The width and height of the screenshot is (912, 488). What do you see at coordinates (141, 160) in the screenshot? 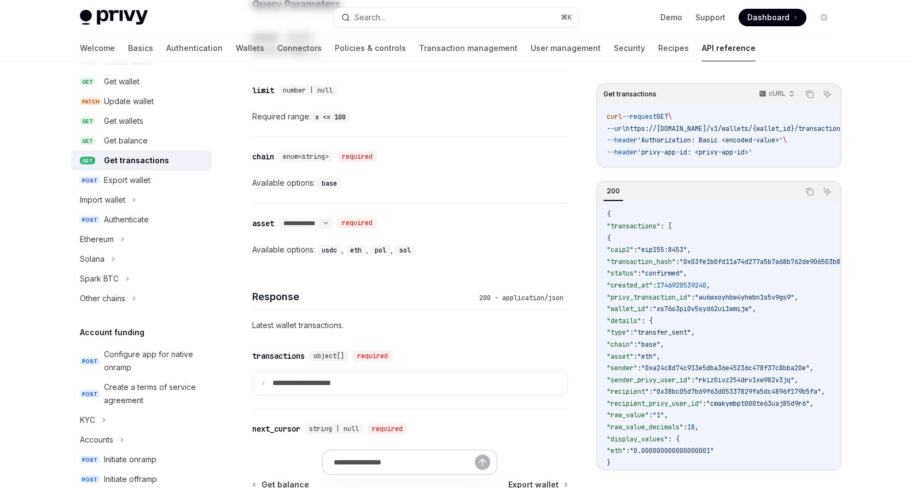
I see `a: GETGet transactions` at bounding box center [141, 160].